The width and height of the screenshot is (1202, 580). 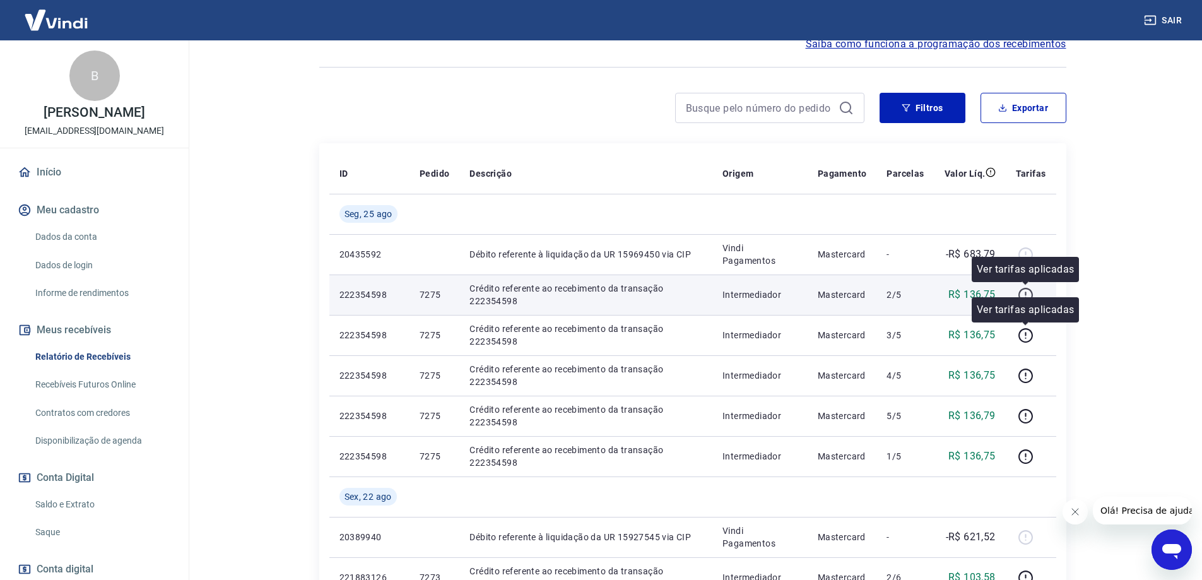 What do you see at coordinates (95, 76) in the screenshot?
I see `div: B` at bounding box center [95, 76].